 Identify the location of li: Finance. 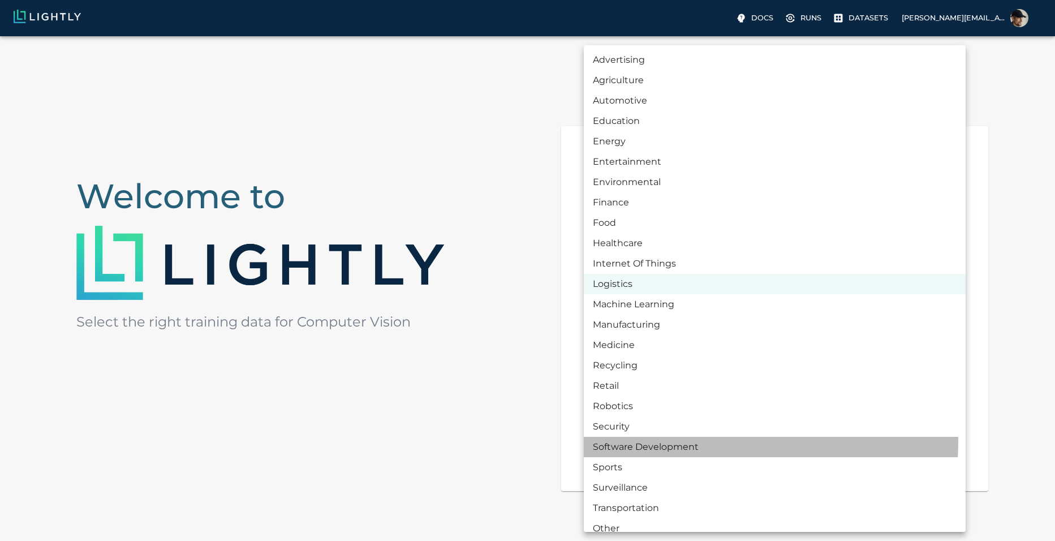
(775, 203).